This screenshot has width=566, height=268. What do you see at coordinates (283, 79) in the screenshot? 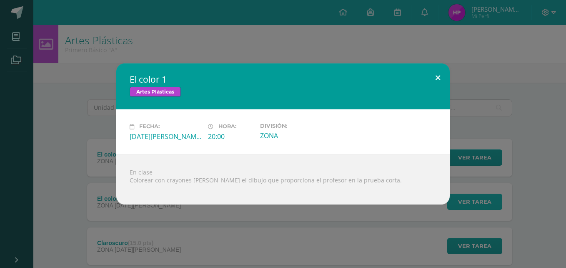
I see `h2: El color 1` at bounding box center [283, 79].